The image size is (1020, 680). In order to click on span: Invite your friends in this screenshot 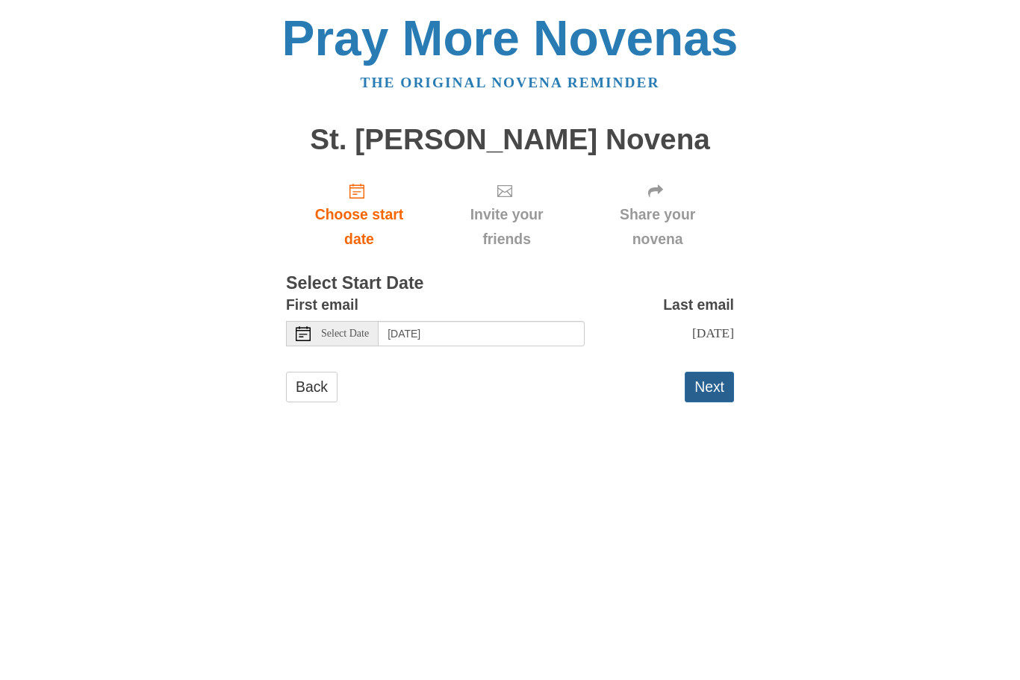, I will do `click(506, 227)`.